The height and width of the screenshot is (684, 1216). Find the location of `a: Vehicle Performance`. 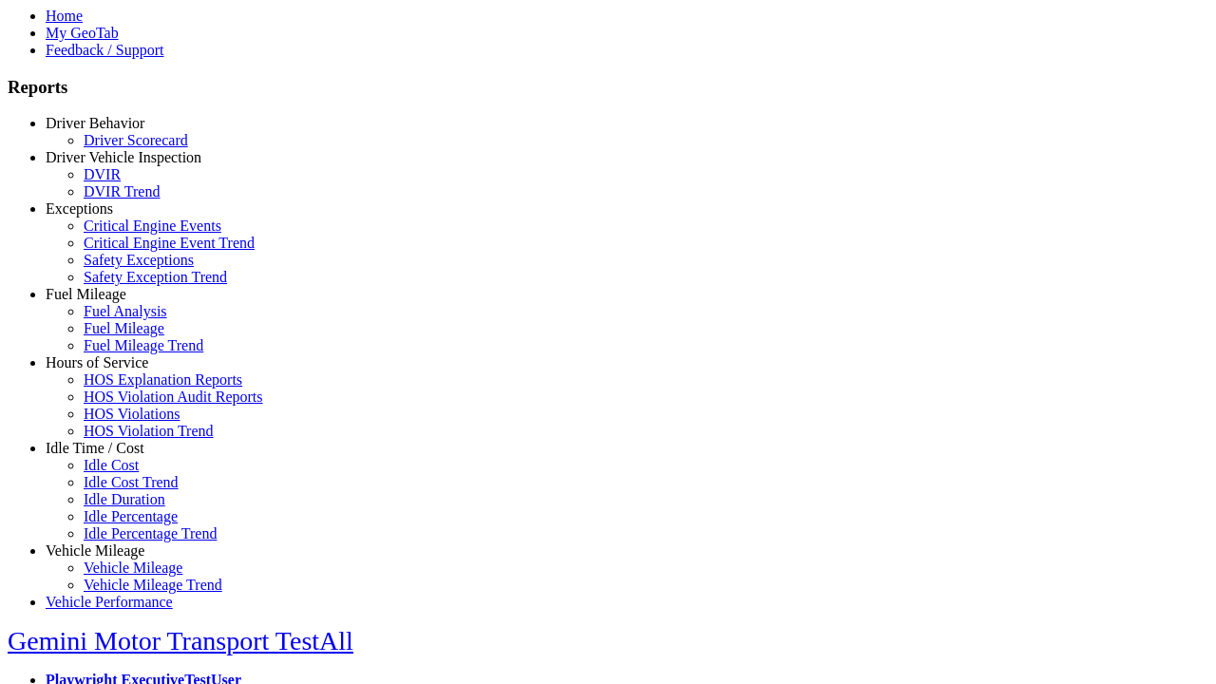

a: Vehicle Performance is located at coordinates (109, 601).